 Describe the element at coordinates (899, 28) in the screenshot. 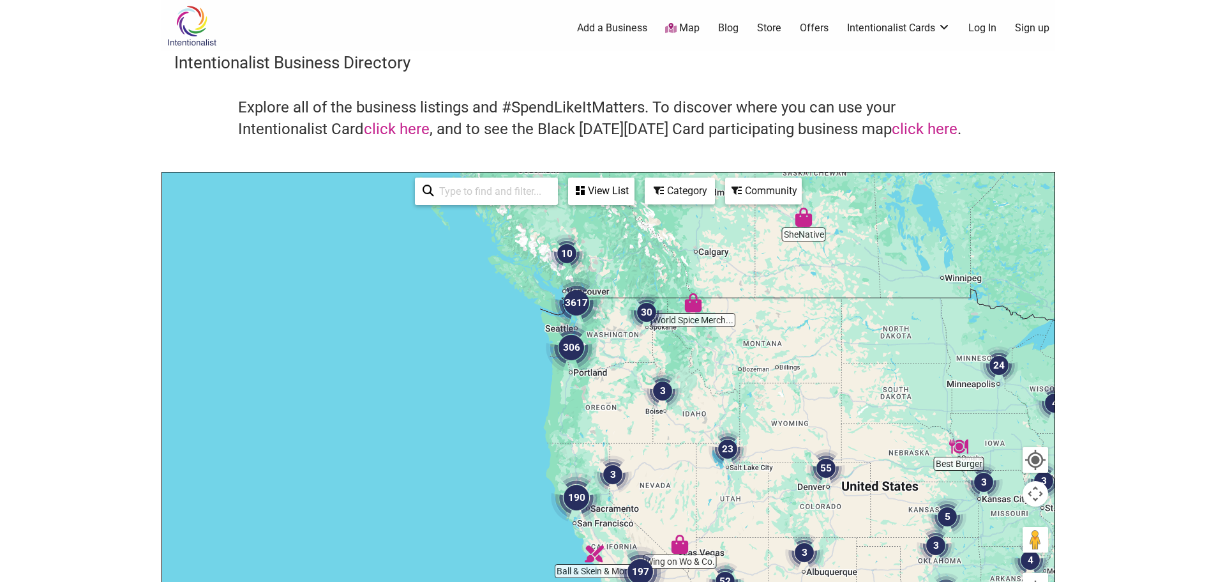

I see `a: Intentionalist Cards` at that location.